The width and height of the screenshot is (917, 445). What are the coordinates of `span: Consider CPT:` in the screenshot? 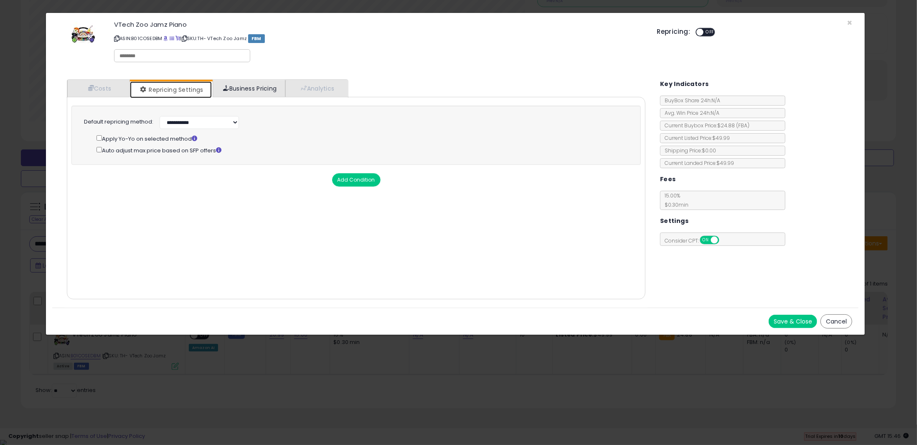 It's located at (695, 241).